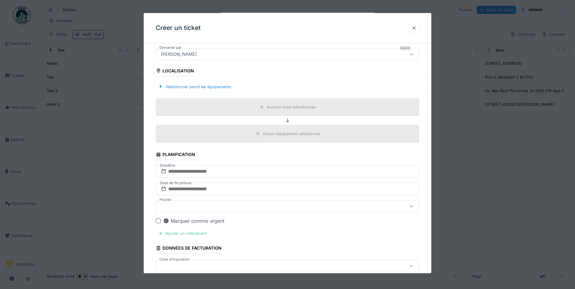  I want to click on div: Sélectionner parmi les équipements, so click(195, 87).